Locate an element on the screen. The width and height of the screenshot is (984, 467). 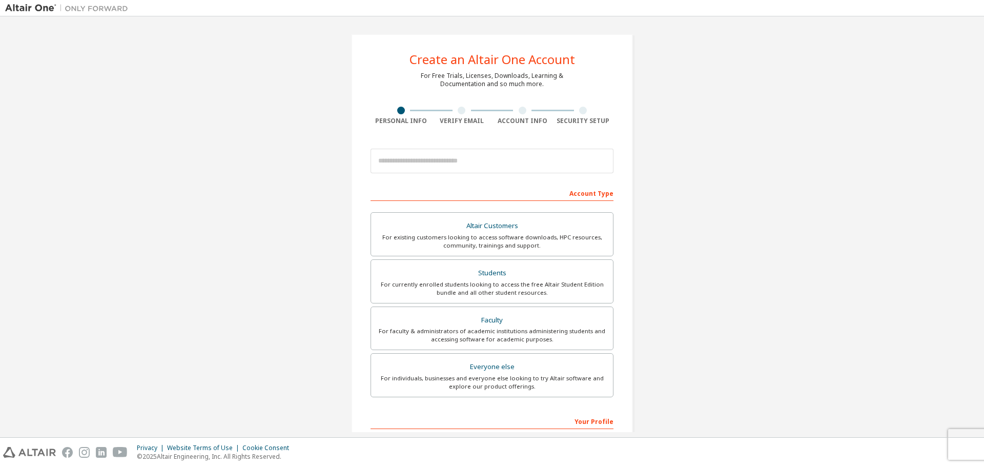
div: Account Info is located at coordinates (522, 121).